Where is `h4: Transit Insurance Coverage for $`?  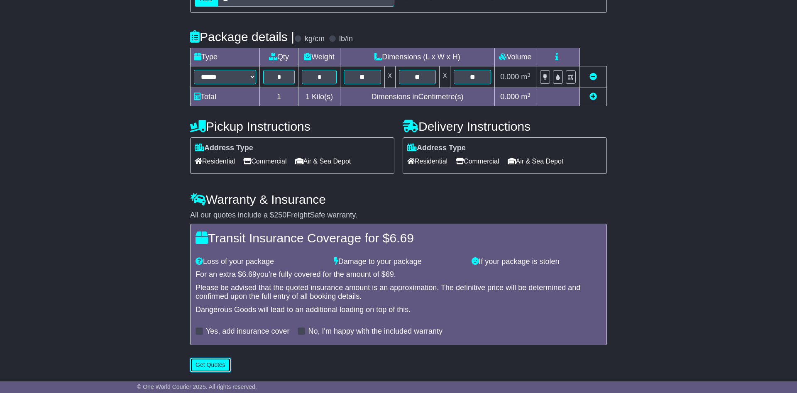 h4: Transit Insurance Coverage for $ is located at coordinates (398, 238).